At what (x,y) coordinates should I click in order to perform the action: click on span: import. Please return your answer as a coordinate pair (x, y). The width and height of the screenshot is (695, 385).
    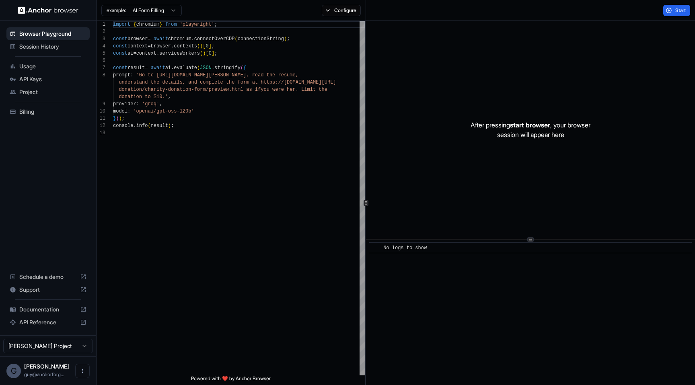
    Looking at the image, I should click on (122, 25).